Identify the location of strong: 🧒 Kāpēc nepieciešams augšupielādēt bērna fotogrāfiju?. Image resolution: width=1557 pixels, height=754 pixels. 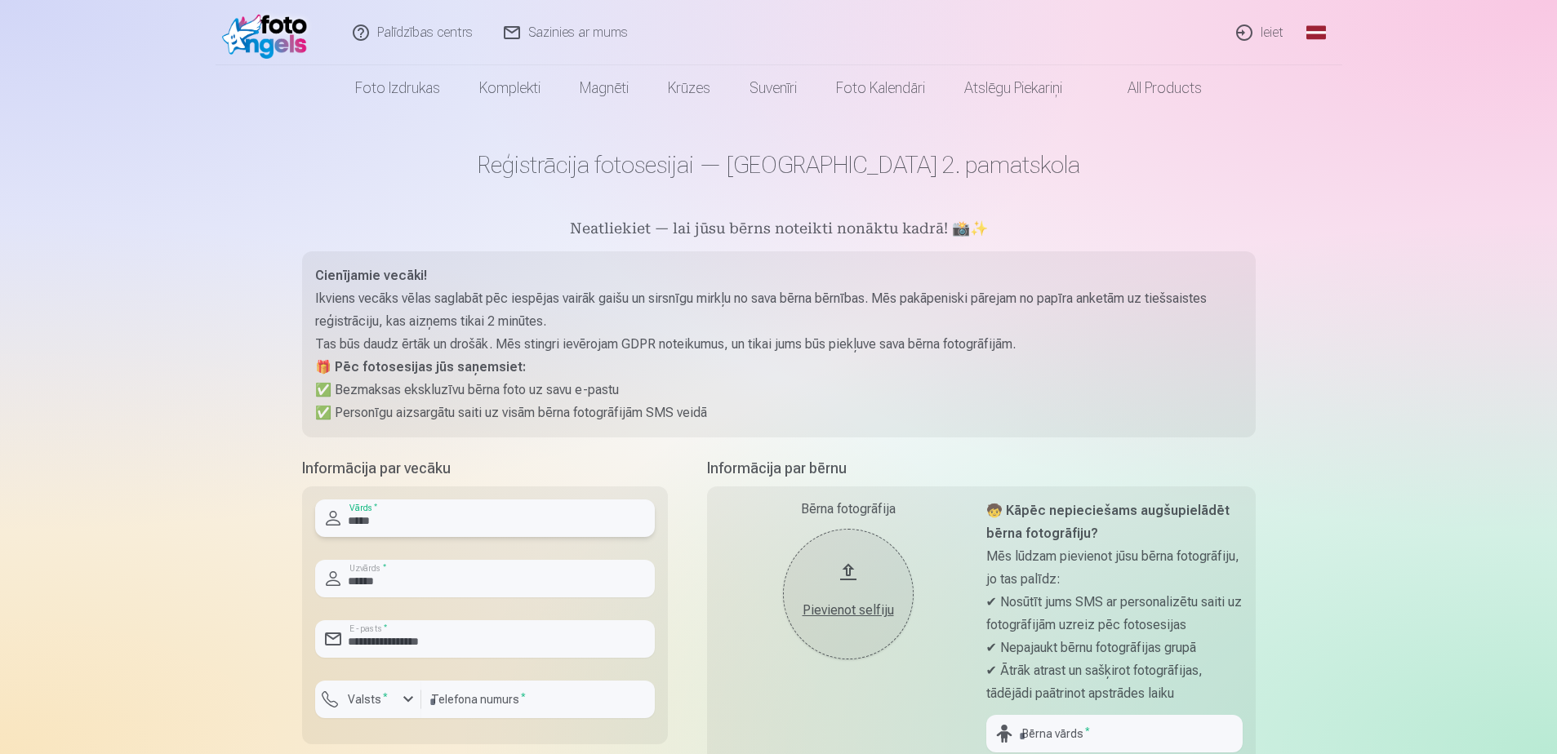
(1108, 522).